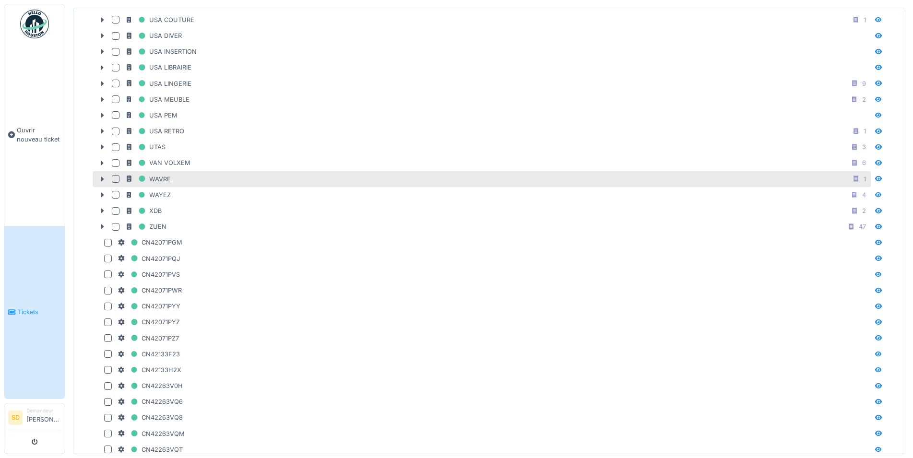  What do you see at coordinates (862, 227) in the screenshot?
I see `div: 47` at bounding box center [862, 227].